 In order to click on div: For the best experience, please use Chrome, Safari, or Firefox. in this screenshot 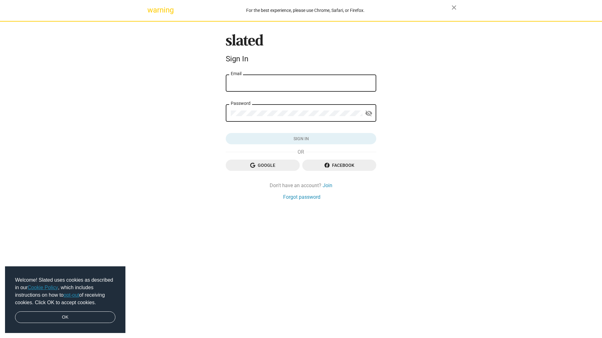, I will do `click(305, 10)`.